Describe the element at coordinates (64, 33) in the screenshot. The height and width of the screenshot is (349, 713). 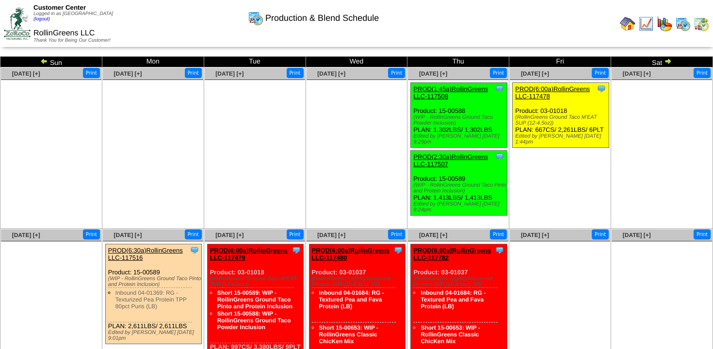
I see `span: RollinGreens LLC` at that location.